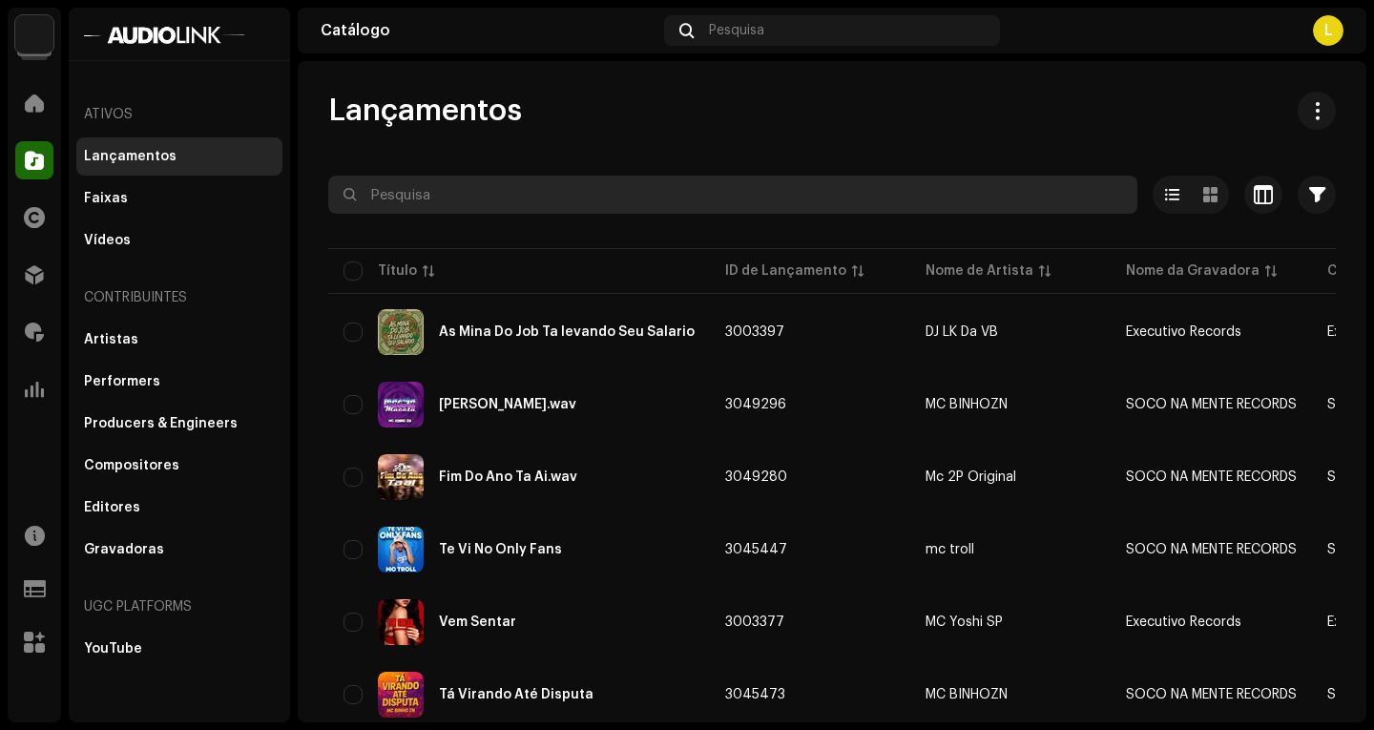 The image size is (1374, 730). Describe the element at coordinates (34, 34) in the screenshot. I see `img: 730b9dfe-18b5-4111-b483-f30b0c182d82` at that location.